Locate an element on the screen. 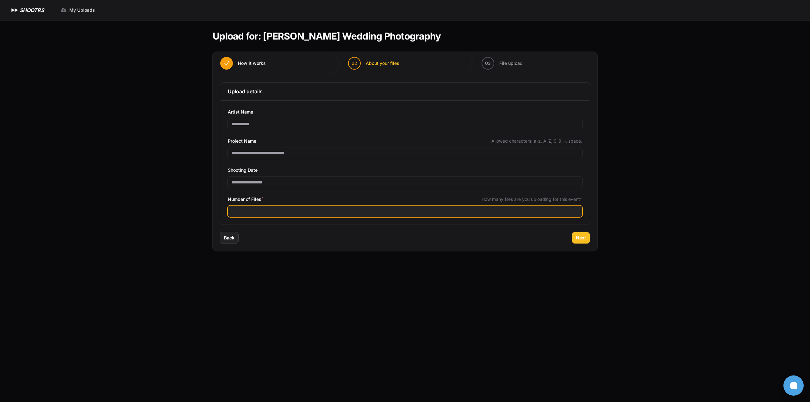 Image resolution: width=810 pixels, height=402 pixels. button: Open chat window is located at coordinates (794, 386).